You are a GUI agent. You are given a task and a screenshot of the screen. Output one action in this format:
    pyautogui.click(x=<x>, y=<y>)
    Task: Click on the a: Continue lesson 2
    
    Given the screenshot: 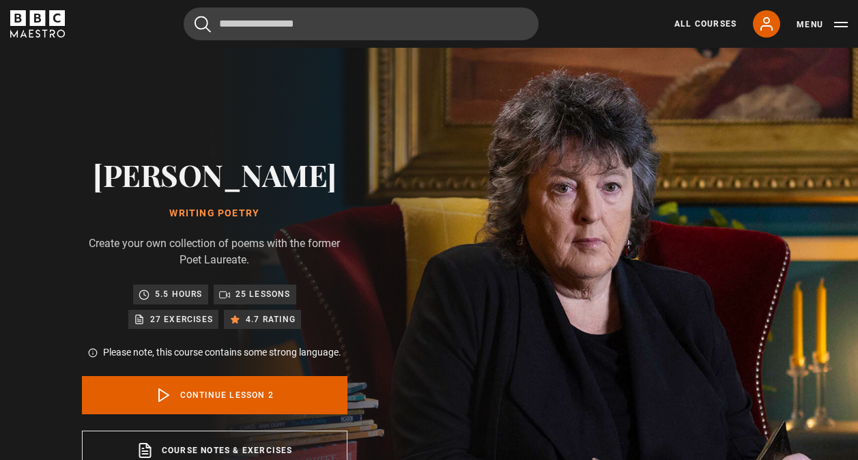 What is the action you would take?
    pyautogui.click(x=214, y=395)
    